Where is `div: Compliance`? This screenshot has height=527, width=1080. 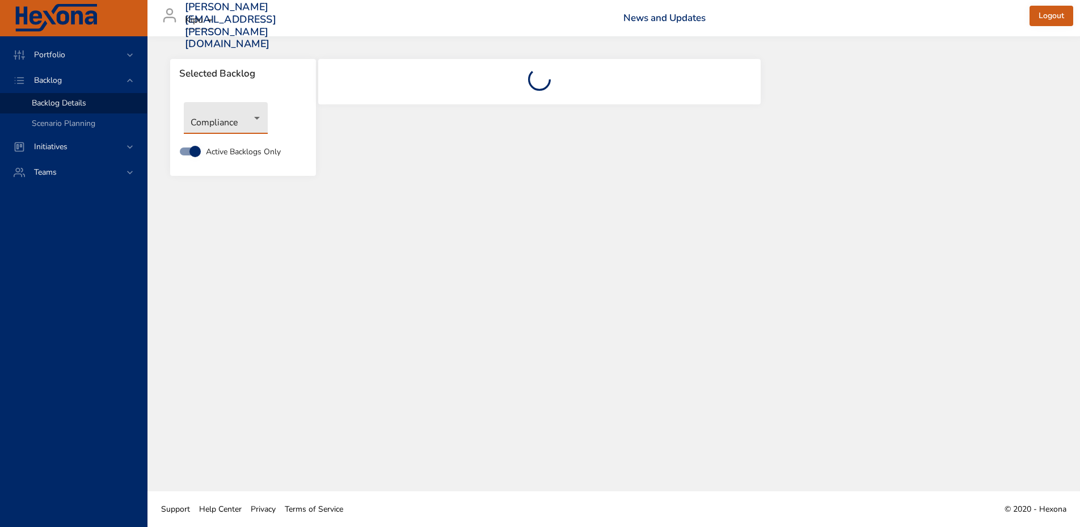 div: Compliance is located at coordinates (226, 118).